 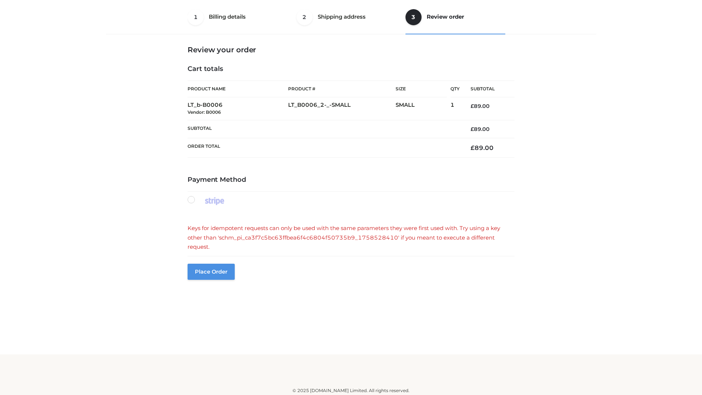 I want to click on th: Order Total, so click(x=324, y=148).